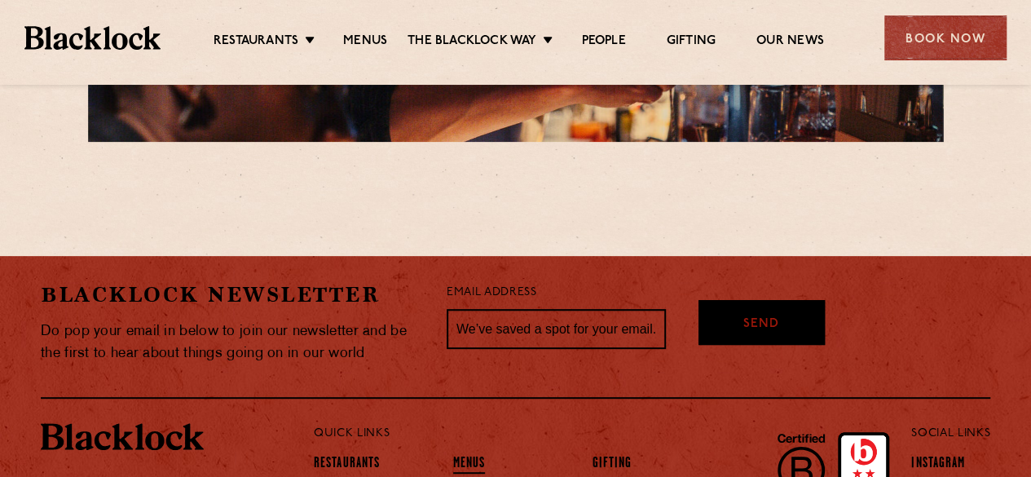 This screenshot has height=477, width=1031. Describe the element at coordinates (945, 37) in the screenshot. I see `div: Book Now` at that location.